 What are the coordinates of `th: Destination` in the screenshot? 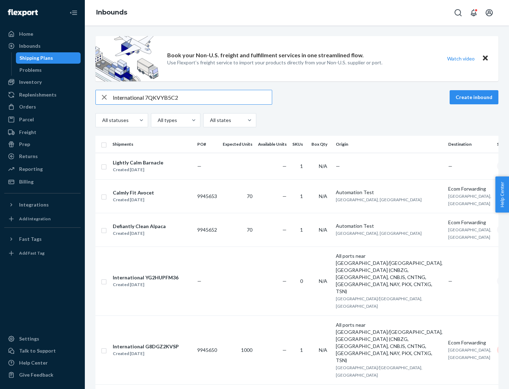 It's located at (470, 144).